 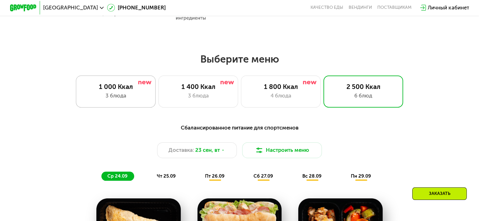 I want to click on span: вс 28.09, so click(x=312, y=176).